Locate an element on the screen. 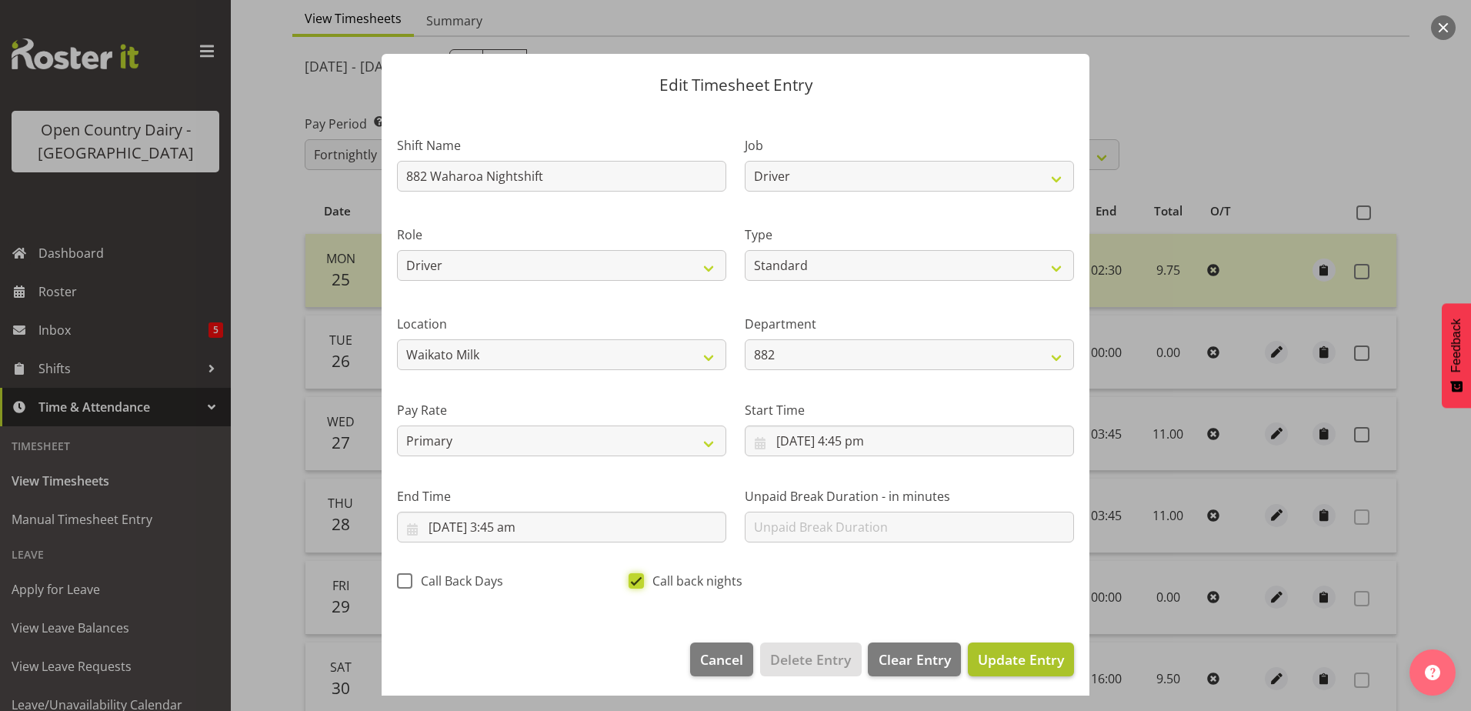 The width and height of the screenshot is (1471, 711). span: Delete Entry is located at coordinates (810, 659).